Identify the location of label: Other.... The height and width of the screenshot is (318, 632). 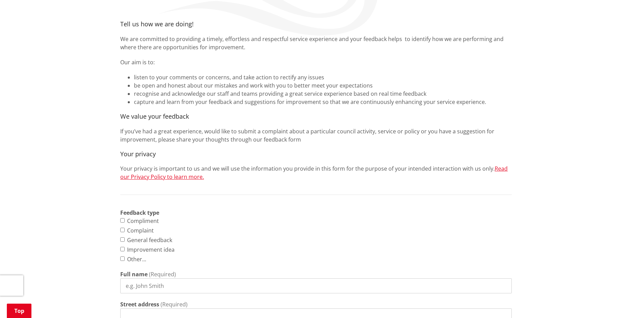
(137, 259).